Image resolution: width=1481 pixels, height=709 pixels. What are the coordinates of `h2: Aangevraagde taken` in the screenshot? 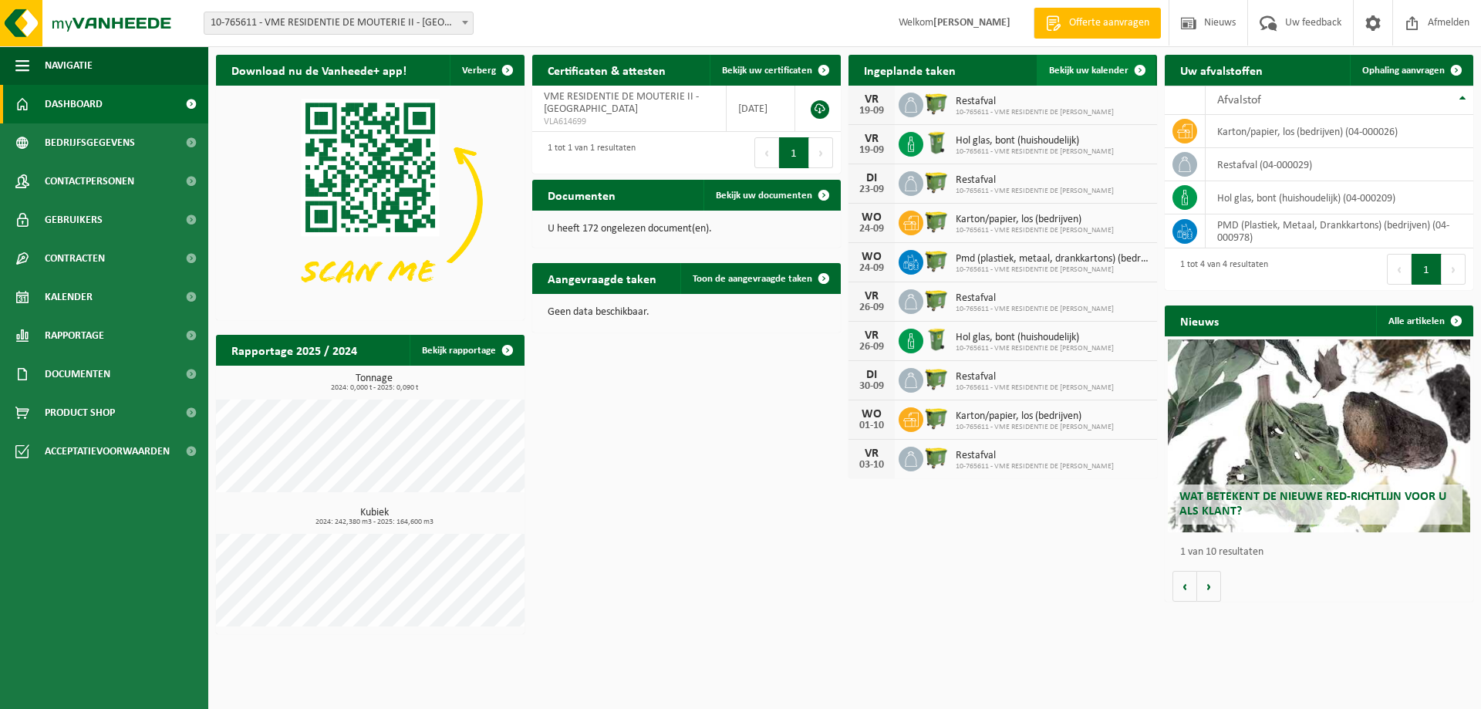 It's located at (602, 278).